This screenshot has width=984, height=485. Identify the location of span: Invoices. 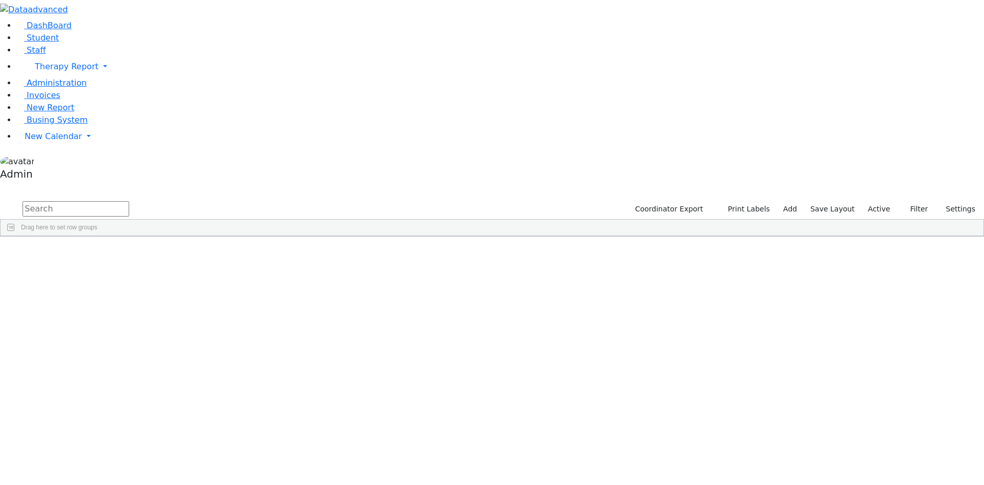
(44, 95).